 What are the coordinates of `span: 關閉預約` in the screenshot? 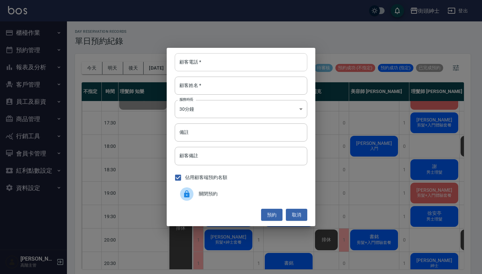 It's located at (250, 194).